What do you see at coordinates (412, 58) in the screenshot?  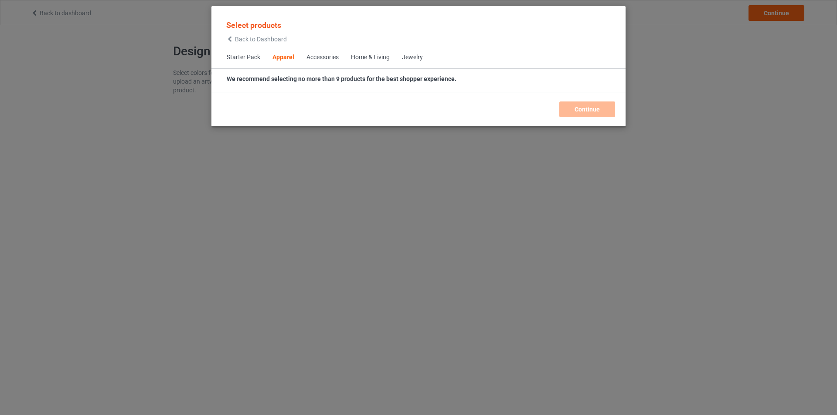 I see `div: Jewelry` at bounding box center [412, 58].